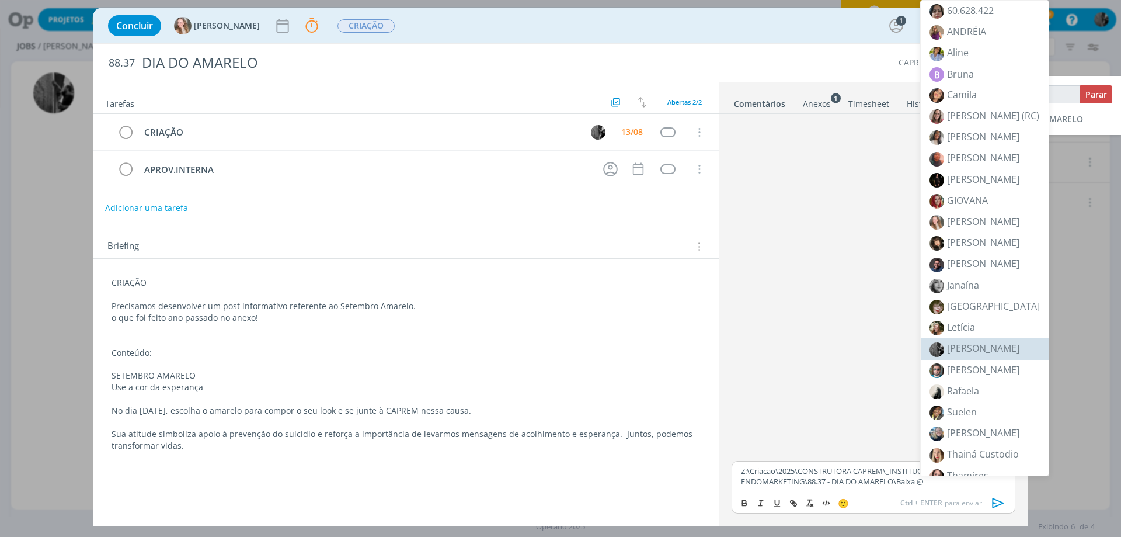 Image resolution: width=1121 pixels, height=537 pixels. Describe the element at coordinates (684, 102) in the screenshot. I see `span: Abertas 2/2` at that location.